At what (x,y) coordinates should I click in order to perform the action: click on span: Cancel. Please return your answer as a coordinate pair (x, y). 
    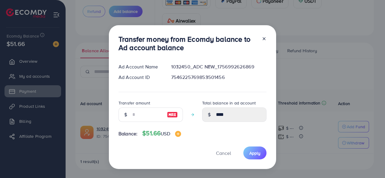
    Looking at the image, I should click on (224, 153).